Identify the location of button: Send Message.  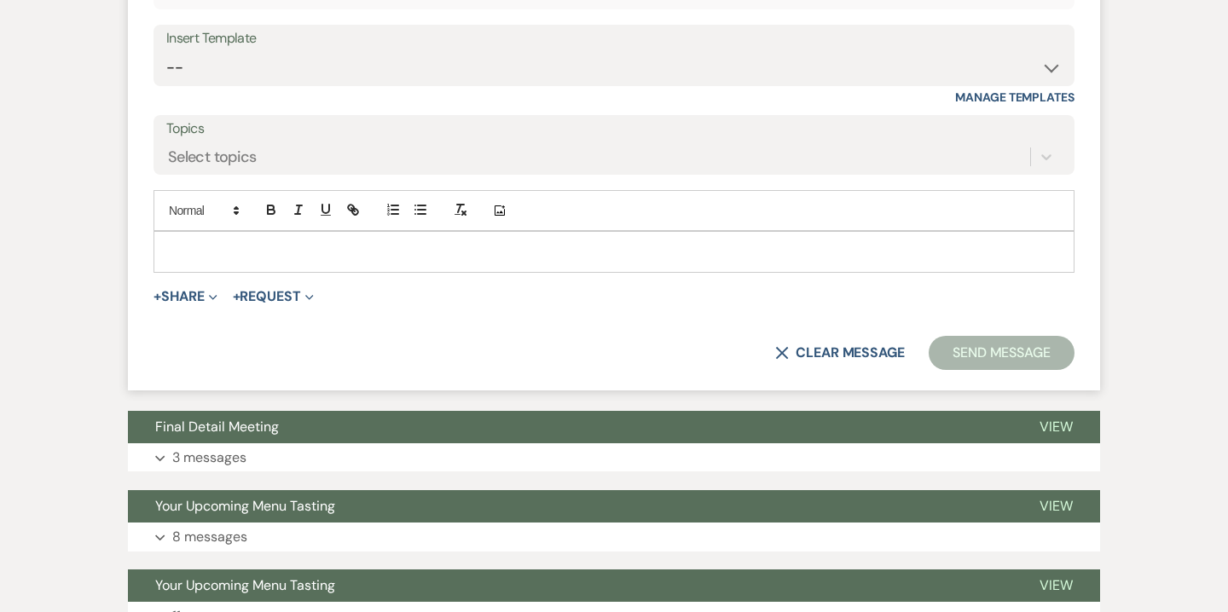
(1001, 353).